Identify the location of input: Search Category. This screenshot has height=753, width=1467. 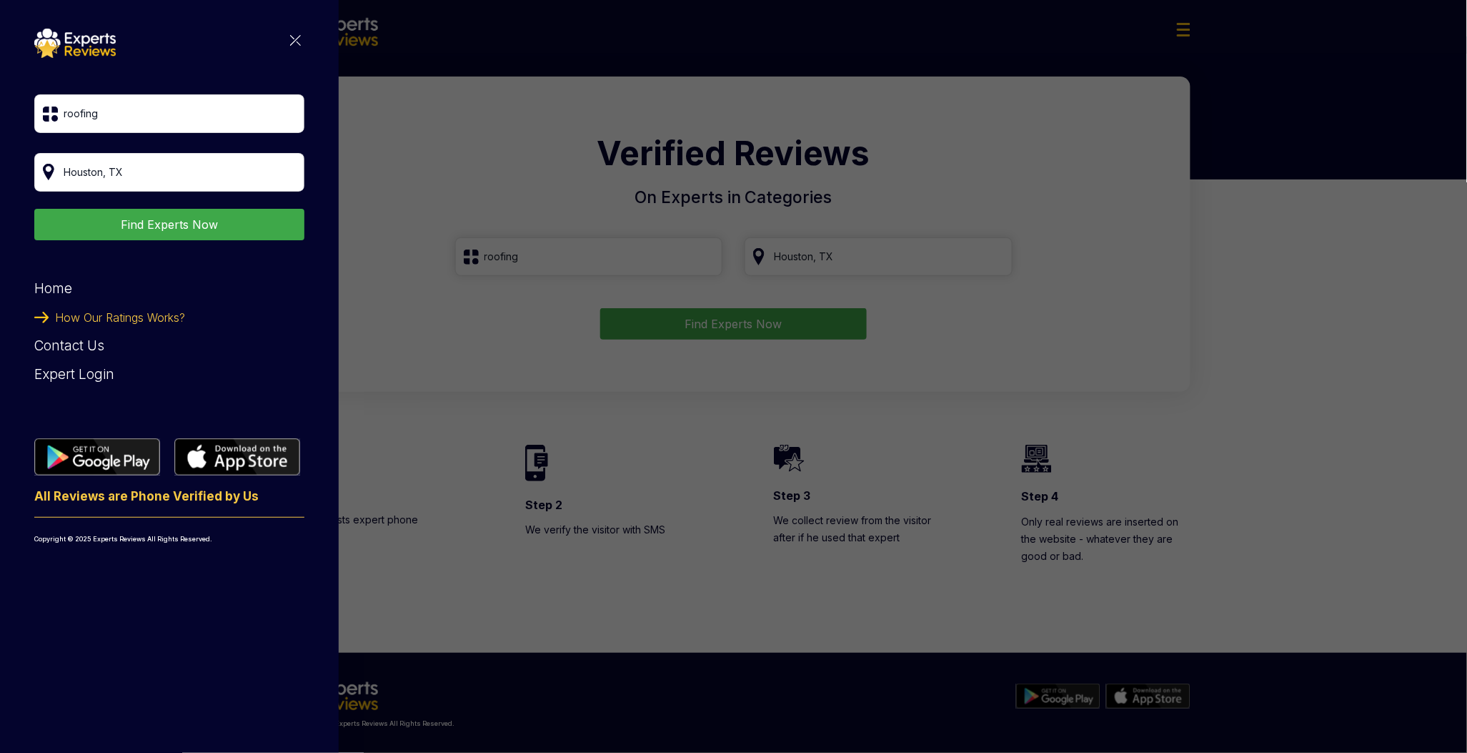
(169, 114).